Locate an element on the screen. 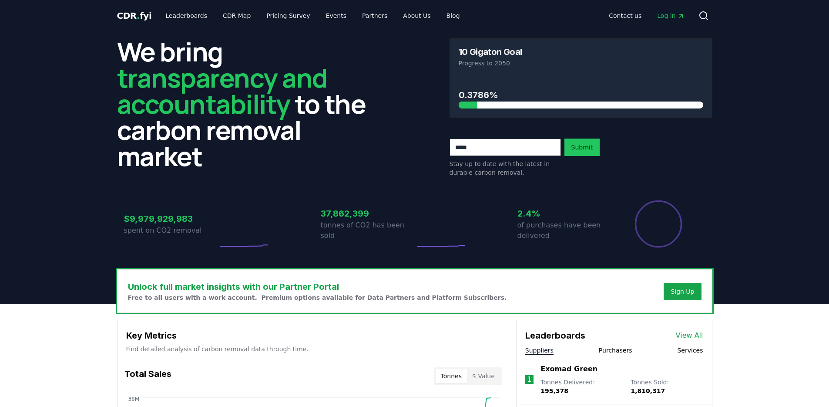 The image size is (829, 407). a: About Us is located at coordinates (417, 16).